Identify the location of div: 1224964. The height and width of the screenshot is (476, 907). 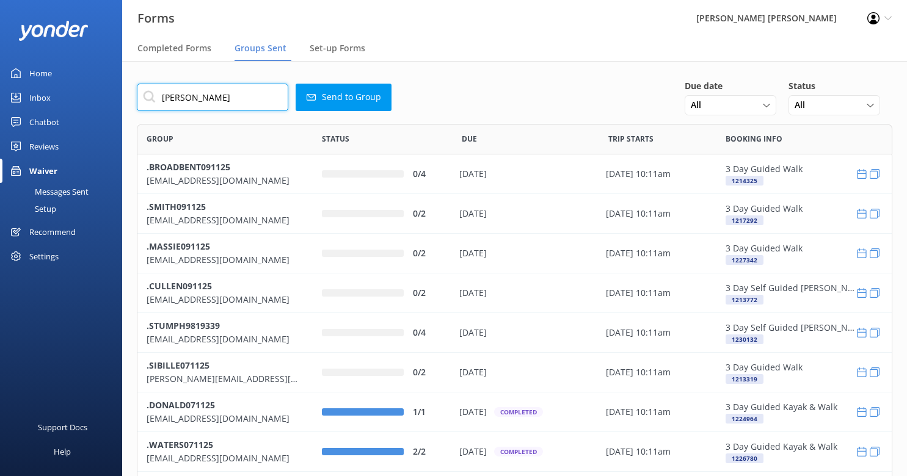
(745, 419).